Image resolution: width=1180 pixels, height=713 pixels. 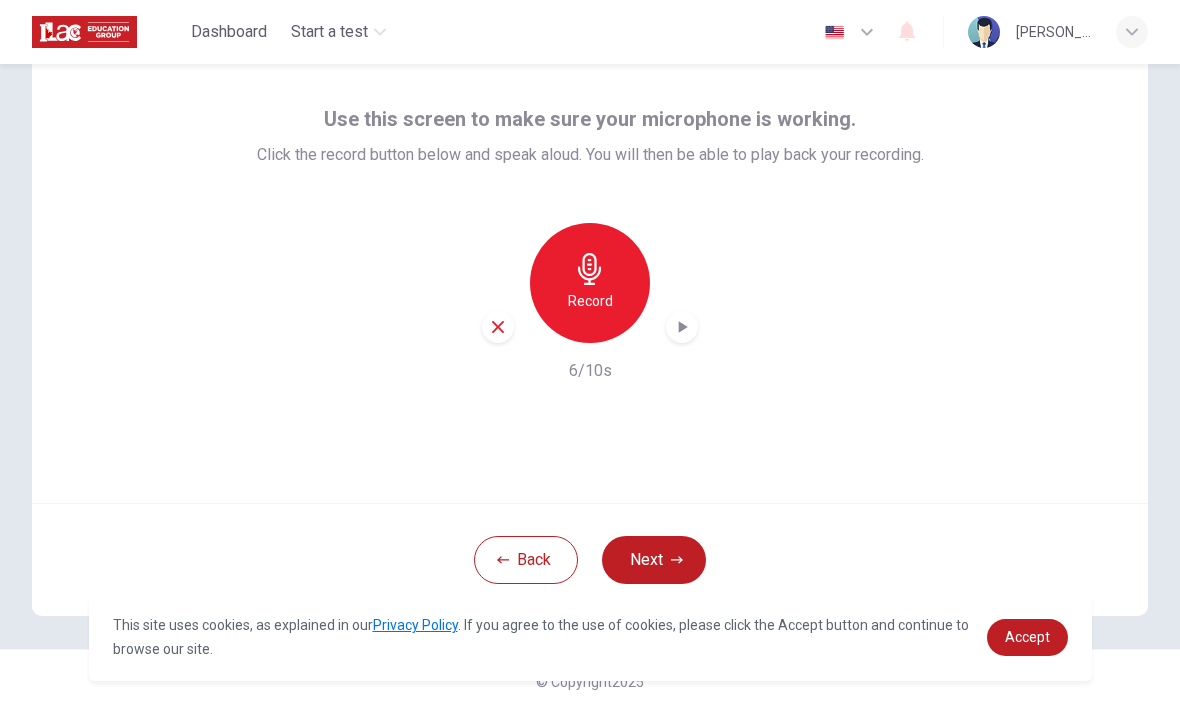 What do you see at coordinates (984, 32) in the screenshot?
I see `img: Profile picture` at bounding box center [984, 32].